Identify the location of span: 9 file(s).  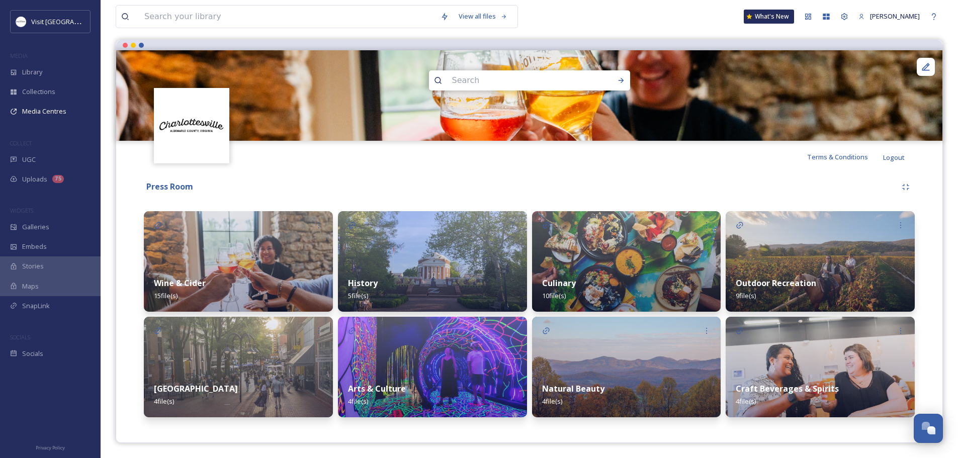
(746, 296).